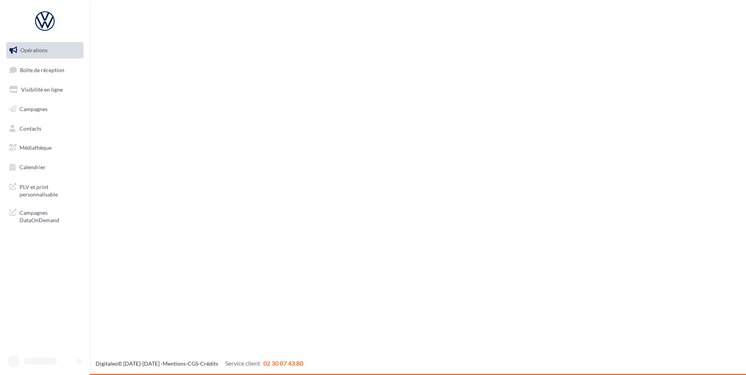  I want to click on span: Calendrier, so click(32, 167).